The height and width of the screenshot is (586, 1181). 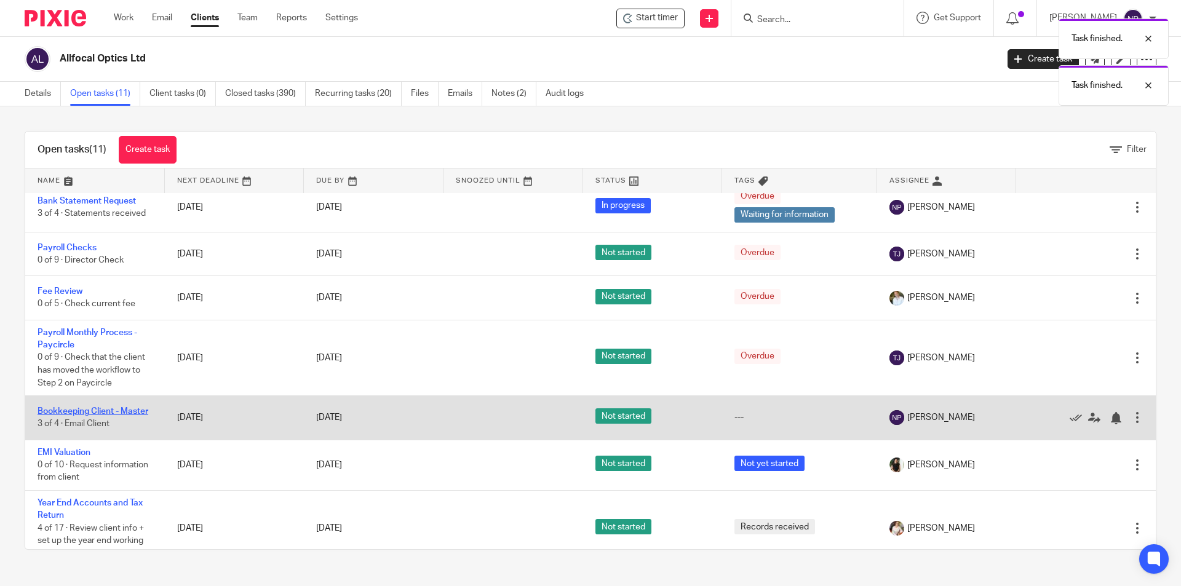 What do you see at coordinates (183, 93) in the screenshot?
I see `a: Client tasks (0)` at bounding box center [183, 93].